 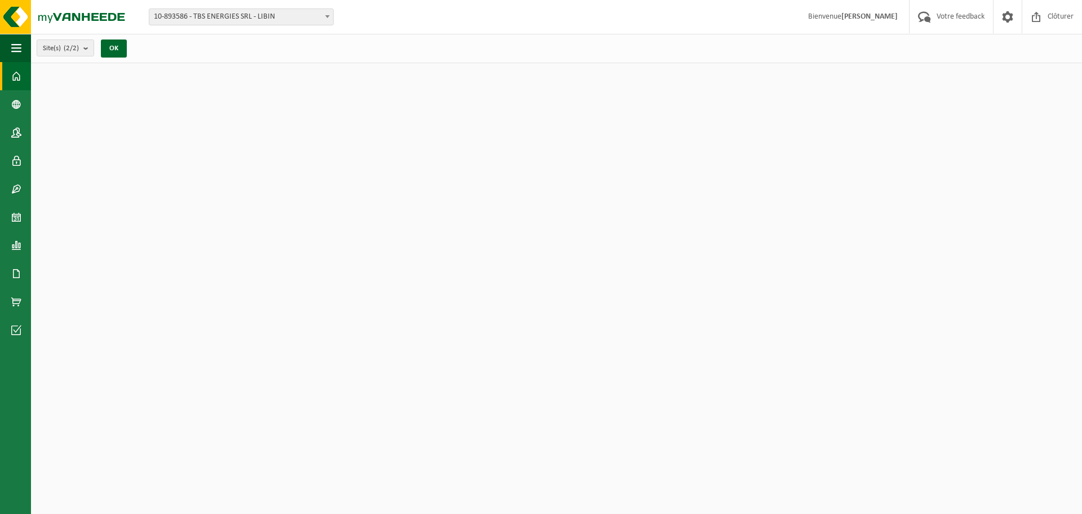 What do you see at coordinates (61, 48) in the screenshot?
I see `span: Site(s)` at bounding box center [61, 48].